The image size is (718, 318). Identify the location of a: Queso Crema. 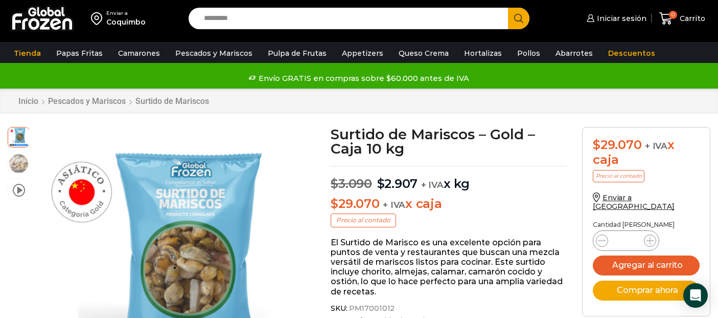
(424, 53).